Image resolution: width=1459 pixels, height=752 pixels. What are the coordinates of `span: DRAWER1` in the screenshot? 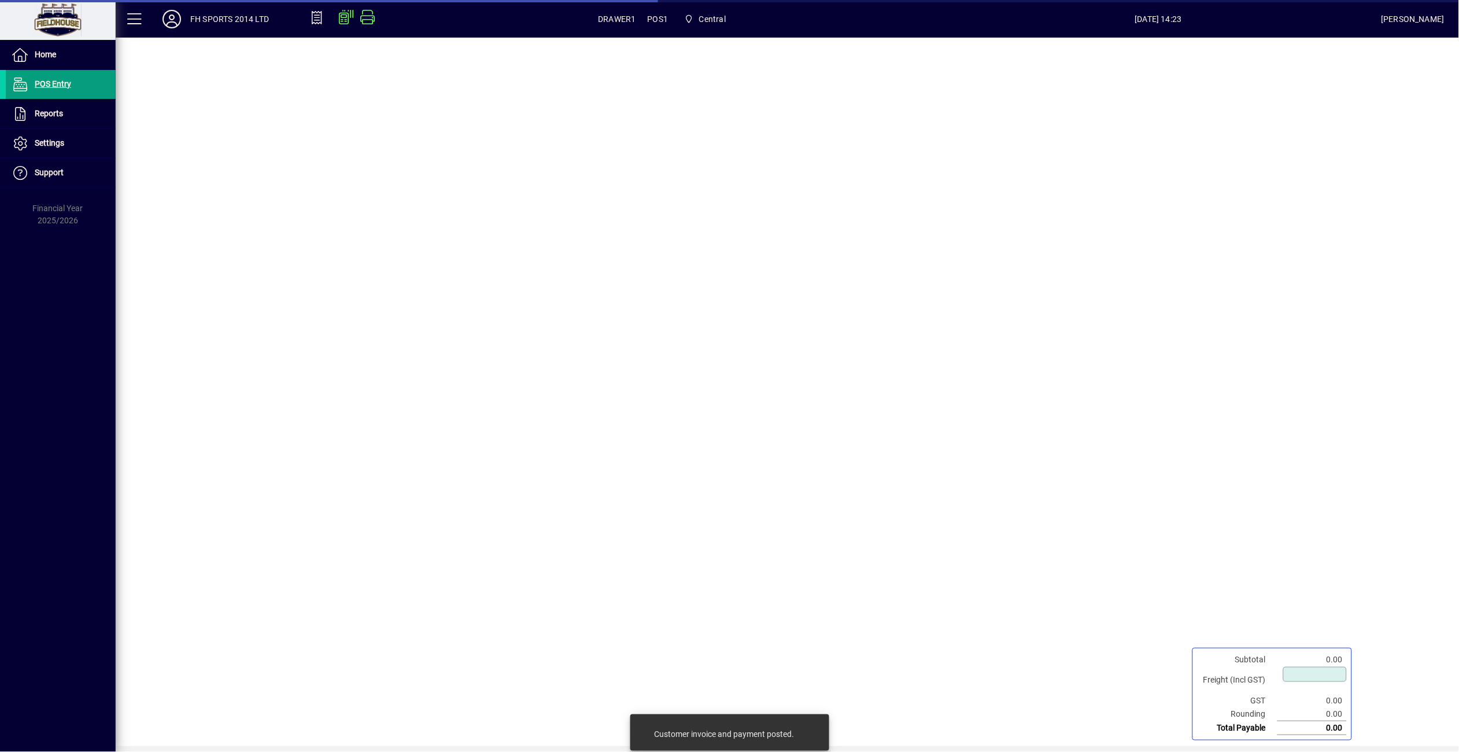 It's located at (617, 19).